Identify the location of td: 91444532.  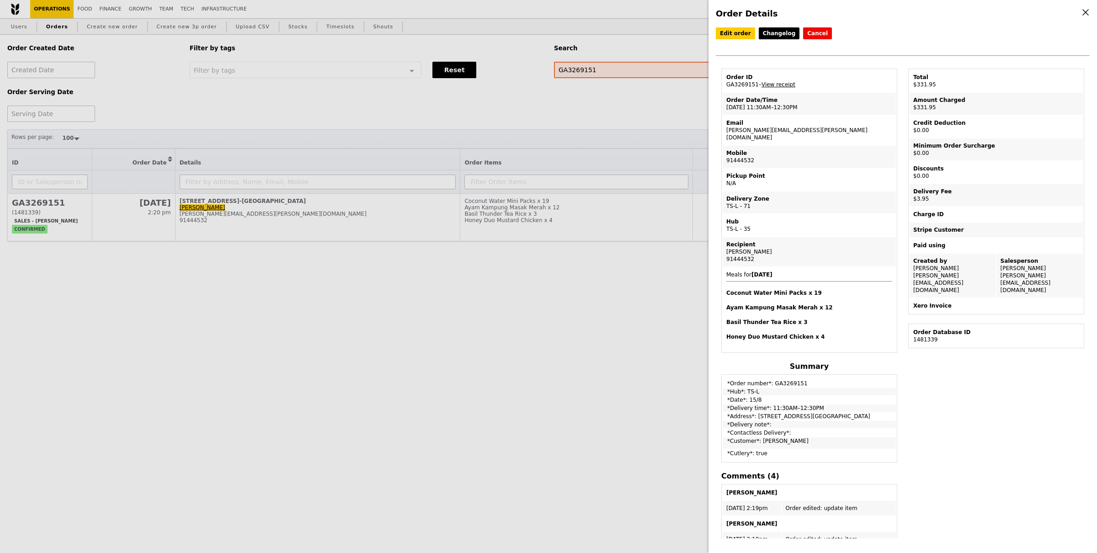
(809, 157).